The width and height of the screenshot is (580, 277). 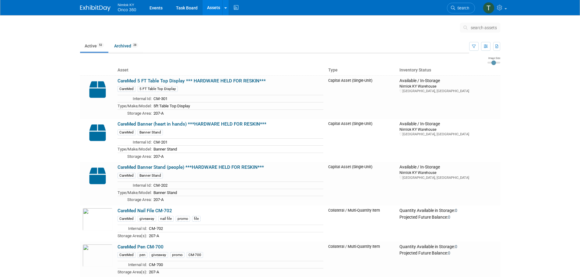 I want to click on a: Search, so click(x=461, y=8).